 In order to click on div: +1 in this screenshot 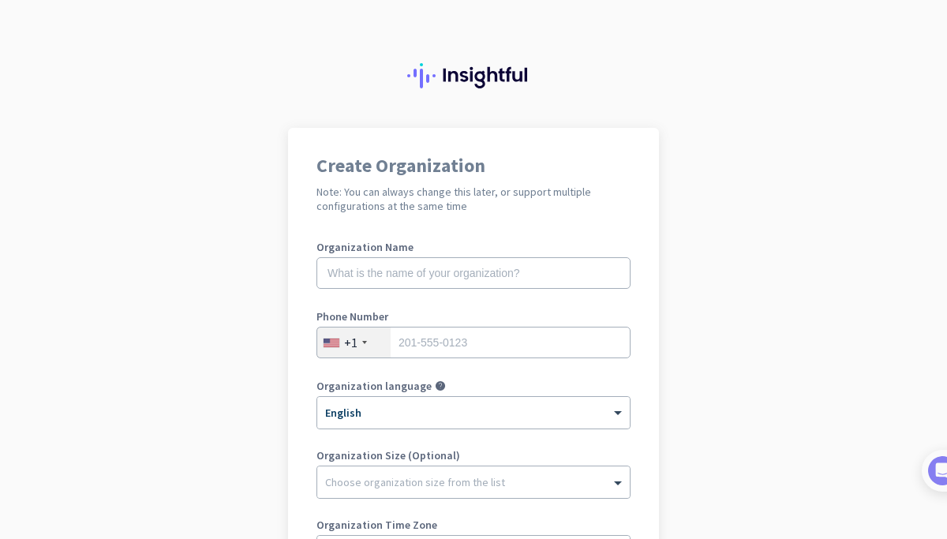, I will do `click(350, 343)`.